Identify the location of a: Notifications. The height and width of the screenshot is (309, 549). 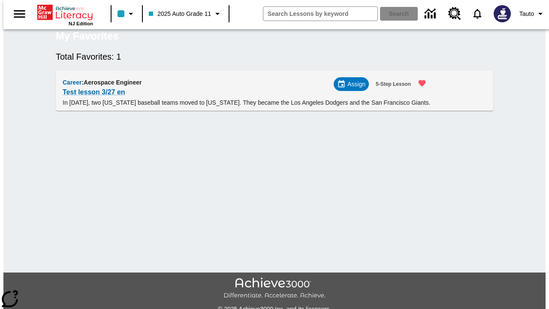
(477, 14).